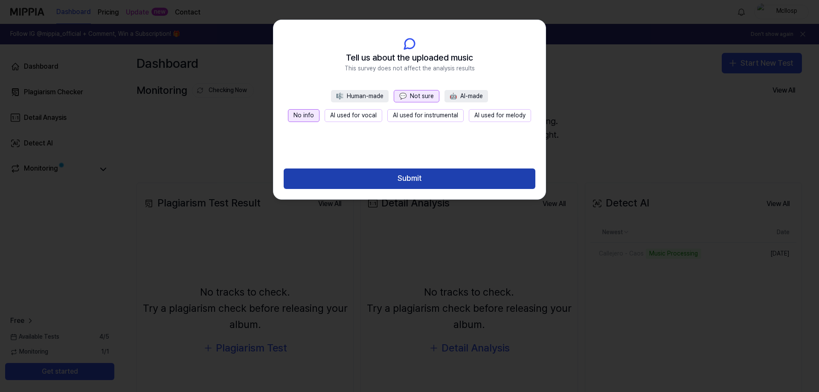 This screenshot has width=819, height=392. Describe the element at coordinates (410, 58) in the screenshot. I see `span: Tell us about the uploaded music` at that location.